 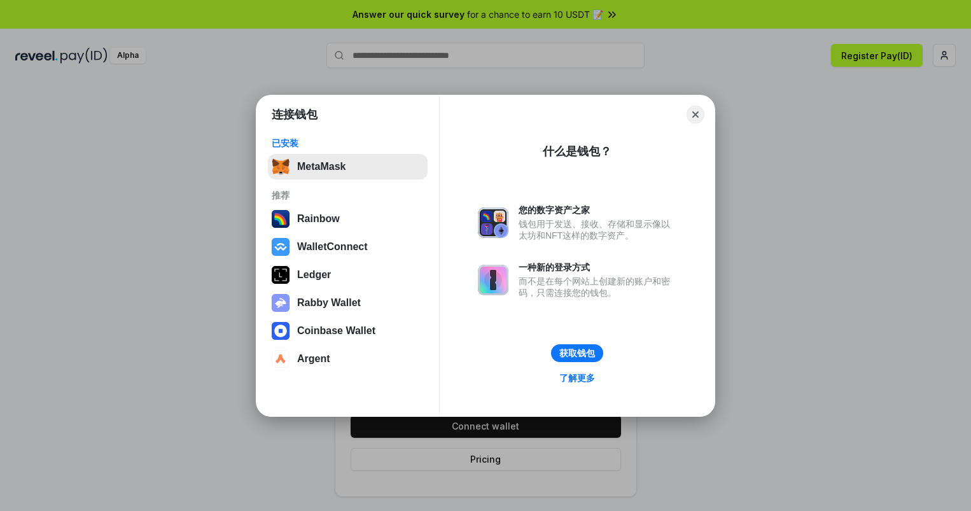 What do you see at coordinates (577, 378) in the screenshot?
I see `div: 了解更多` at bounding box center [577, 378].